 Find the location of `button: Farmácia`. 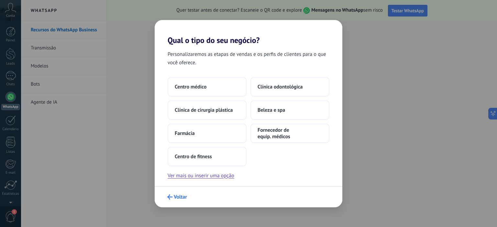

button: Farmácia is located at coordinates (207, 134).